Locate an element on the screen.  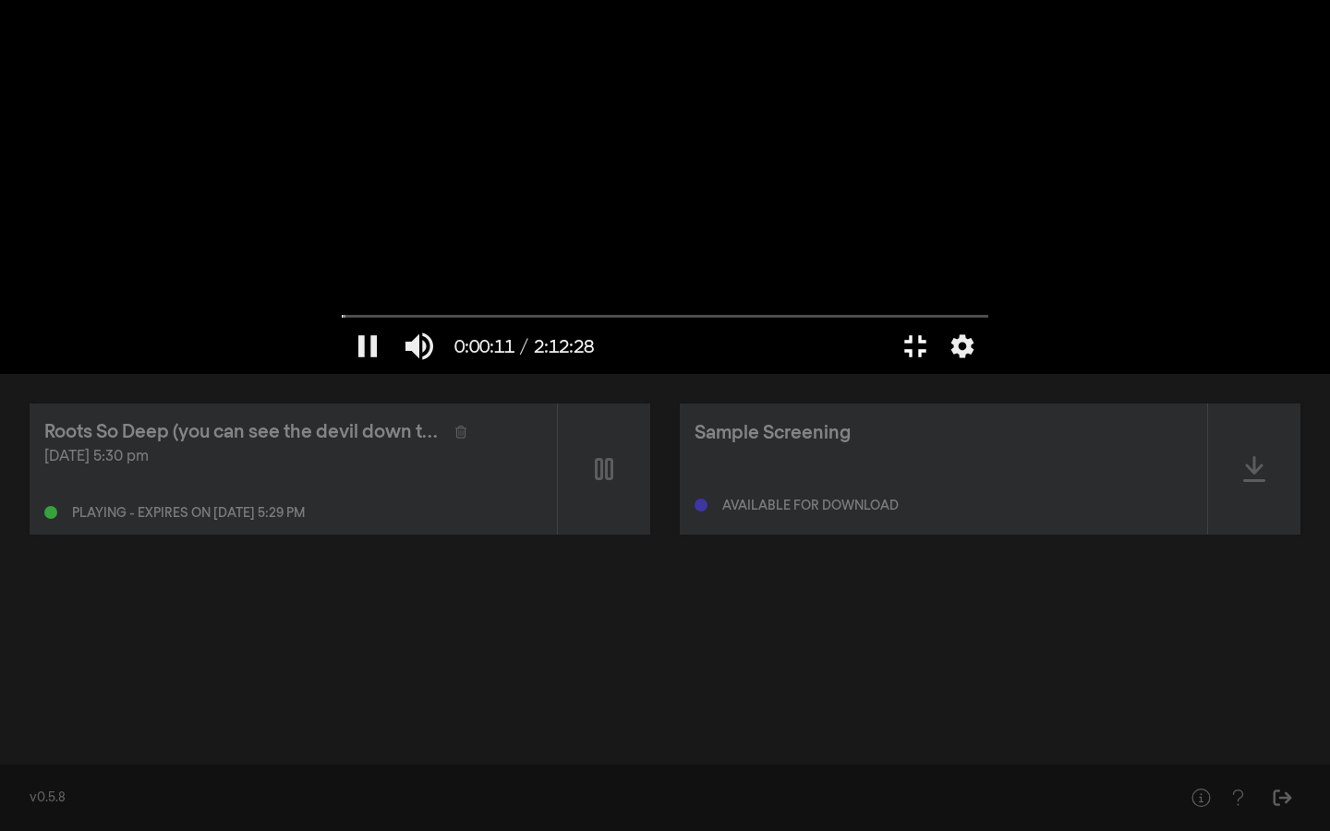
button: More settings is located at coordinates (962, 346).